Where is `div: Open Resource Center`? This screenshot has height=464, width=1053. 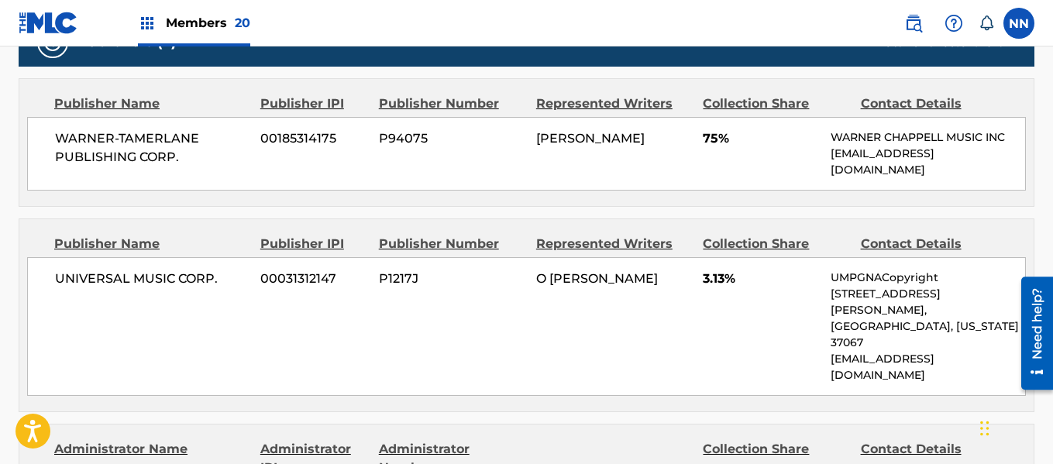
div: Open Resource Center is located at coordinates (27, 62).